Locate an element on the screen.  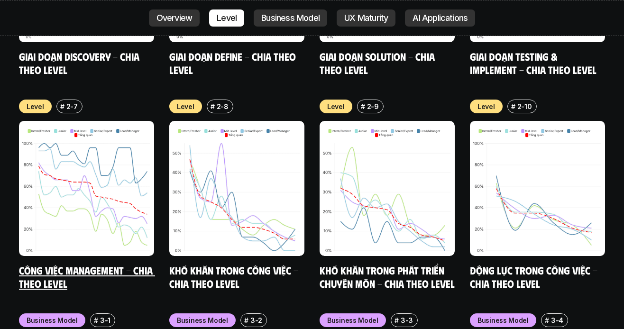
p: Overview is located at coordinates (174, 18).